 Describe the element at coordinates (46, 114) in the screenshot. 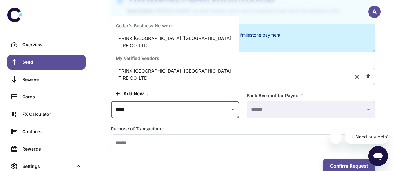

I see `a: FX Calculator` at that location.